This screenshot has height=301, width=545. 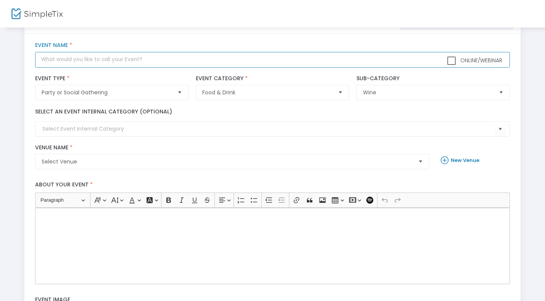 I want to click on label: Select an event internal category (optional), so click(x=103, y=111).